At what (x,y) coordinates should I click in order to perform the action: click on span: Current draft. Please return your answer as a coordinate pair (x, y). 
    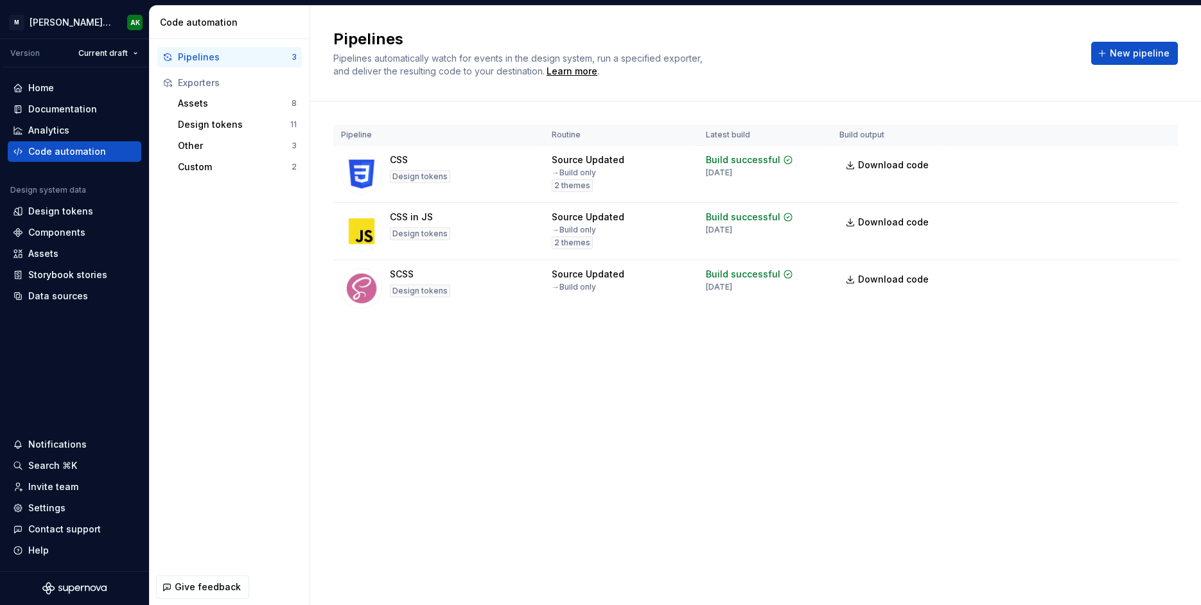
    Looking at the image, I should click on (103, 53).